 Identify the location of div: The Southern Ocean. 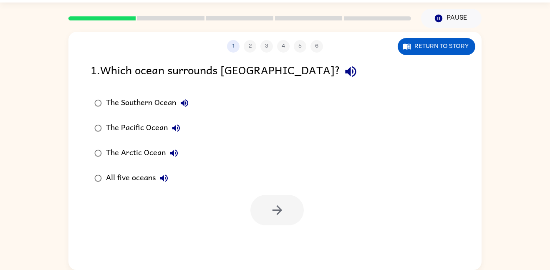
(149, 103).